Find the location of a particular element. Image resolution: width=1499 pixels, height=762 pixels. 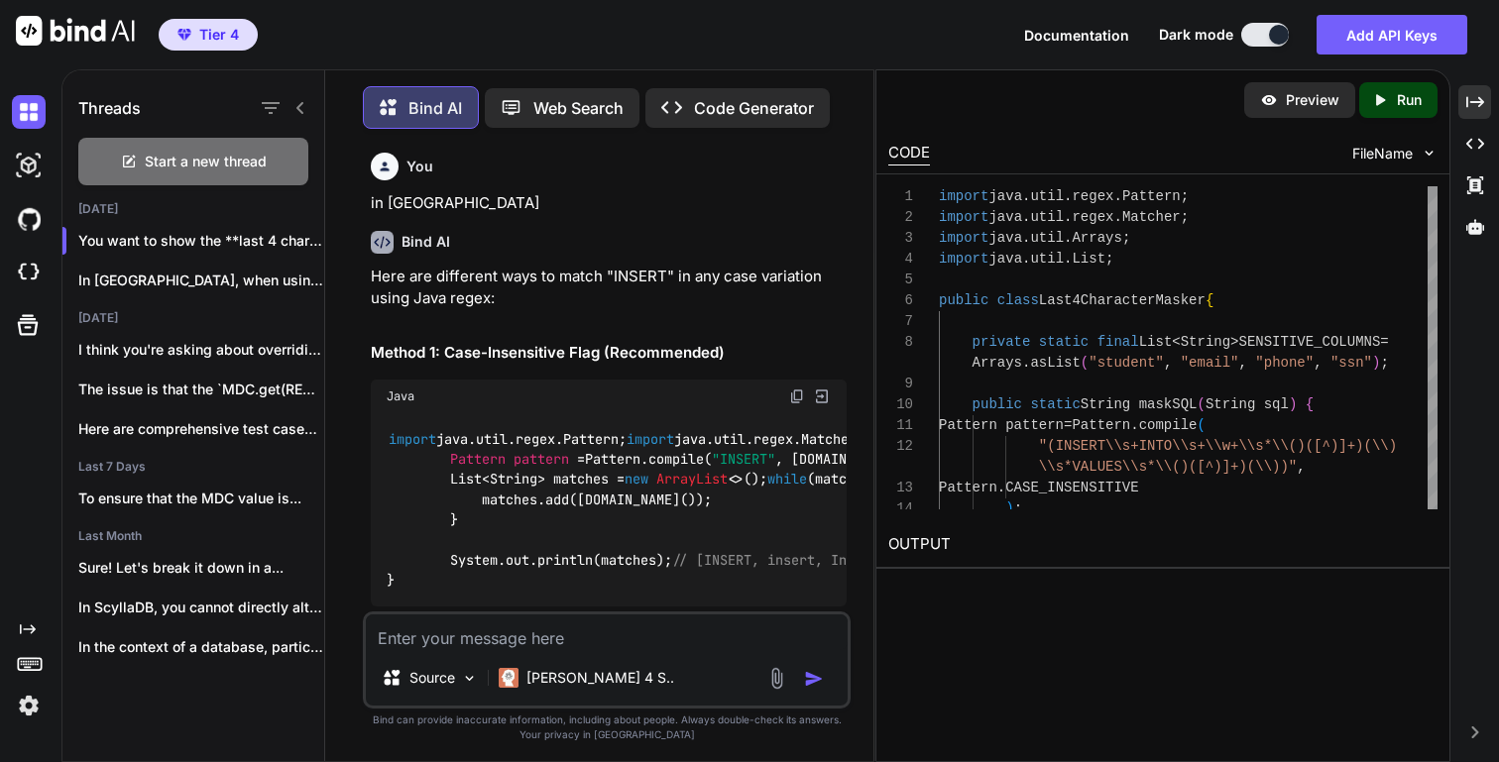

p: Preview is located at coordinates (1312, 100).